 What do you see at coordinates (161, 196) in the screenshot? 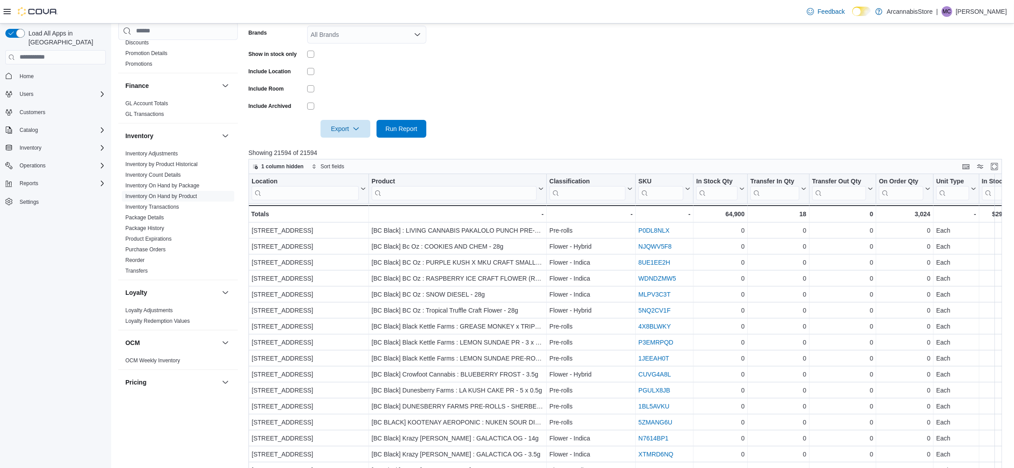
I see `span: Inventory On Hand by Product` at bounding box center [161, 196].